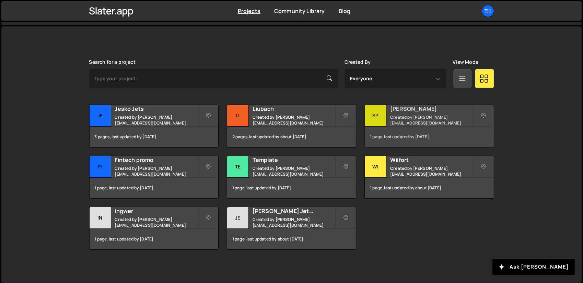  What do you see at coordinates (100, 167) in the screenshot?
I see `div: Fi` at bounding box center [100, 167].